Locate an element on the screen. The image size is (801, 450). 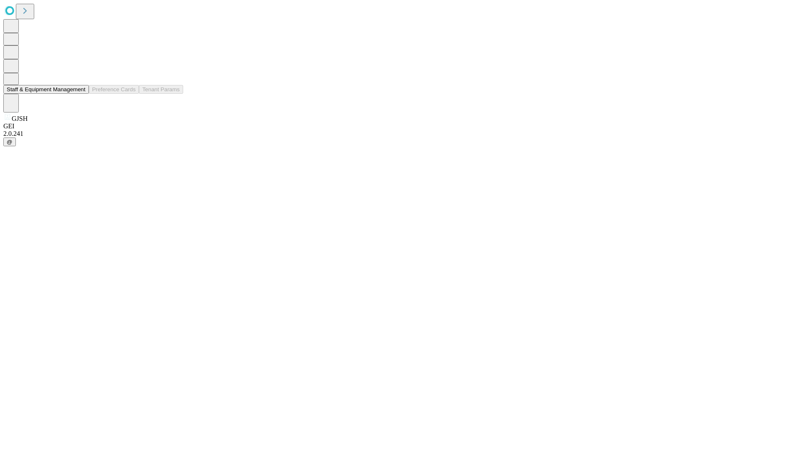
button: Tenant Params is located at coordinates (161, 89).